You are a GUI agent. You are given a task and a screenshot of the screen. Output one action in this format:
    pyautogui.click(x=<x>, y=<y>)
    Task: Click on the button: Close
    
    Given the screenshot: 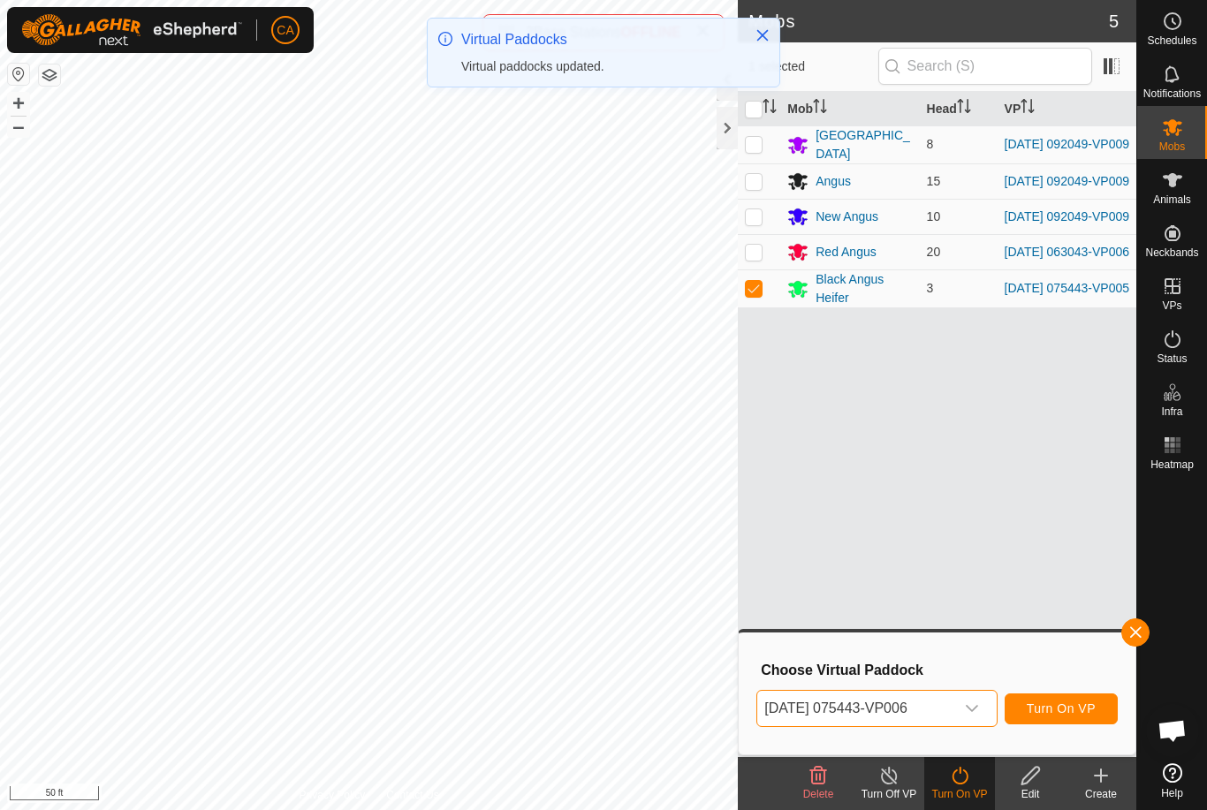 What is the action you would take?
    pyautogui.click(x=762, y=35)
    